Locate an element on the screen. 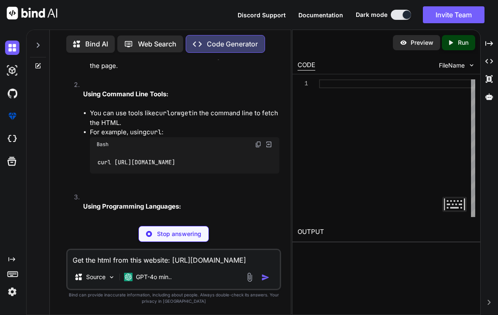  img: copy is located at coordinates (258, 144).